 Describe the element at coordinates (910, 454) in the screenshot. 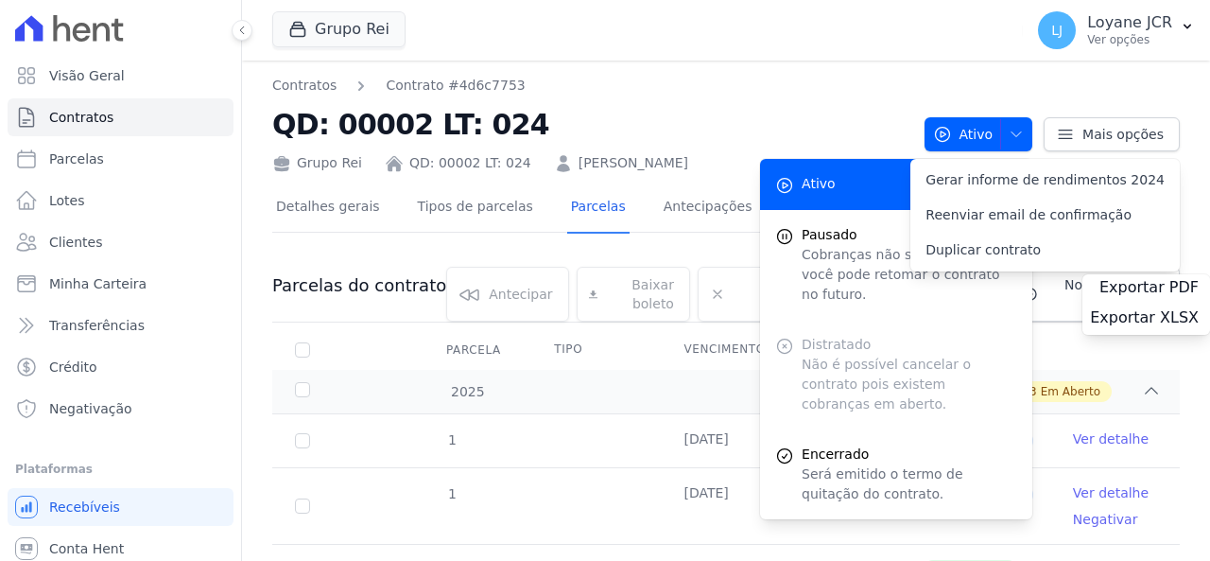

I see `span: Encerrado` at that location.